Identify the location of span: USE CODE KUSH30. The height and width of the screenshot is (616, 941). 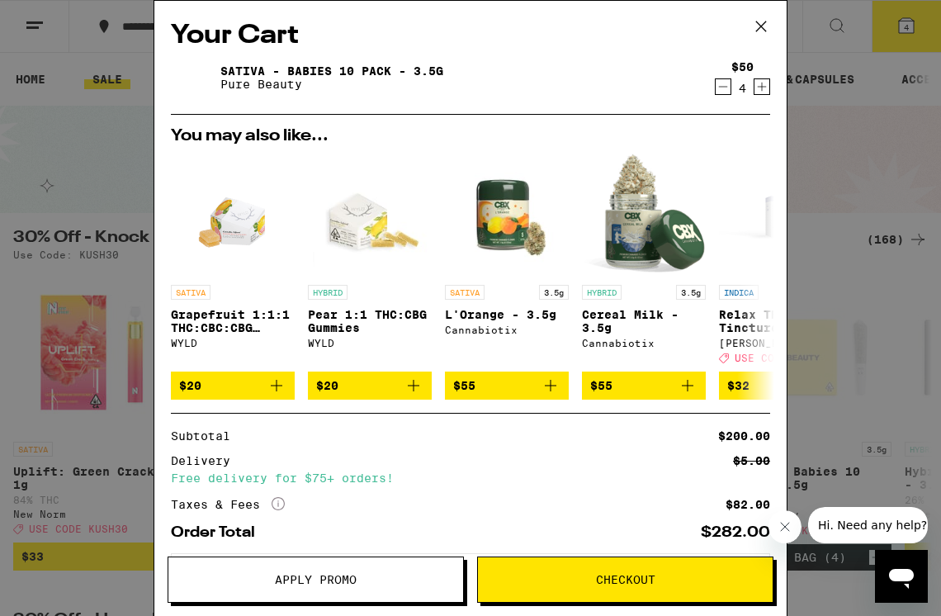
(784, 357).